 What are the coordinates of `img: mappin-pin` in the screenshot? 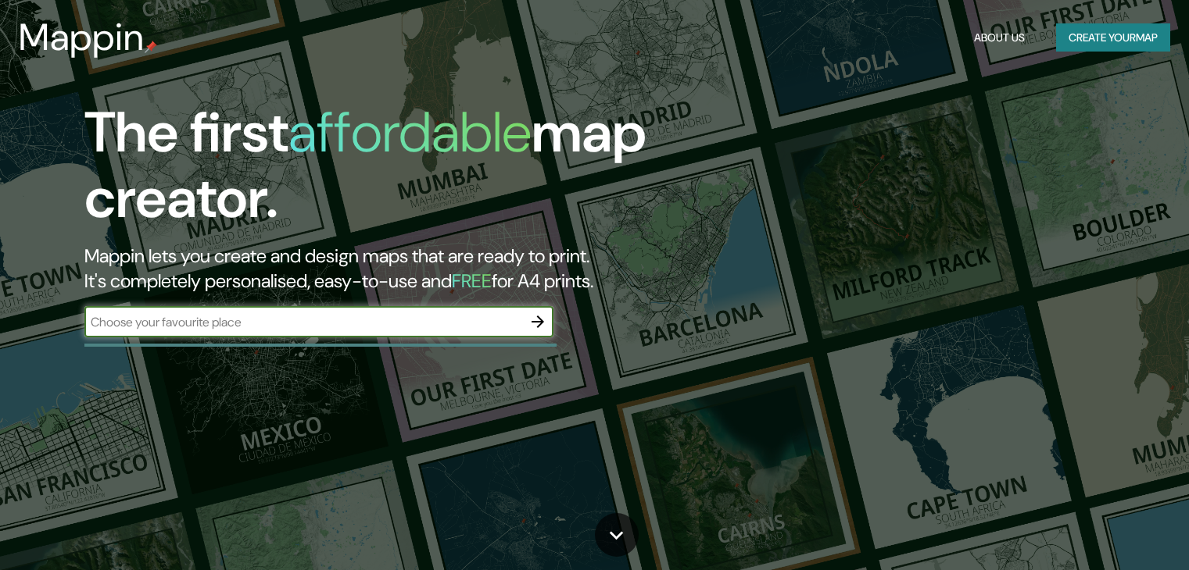 It's located at (151, 47).